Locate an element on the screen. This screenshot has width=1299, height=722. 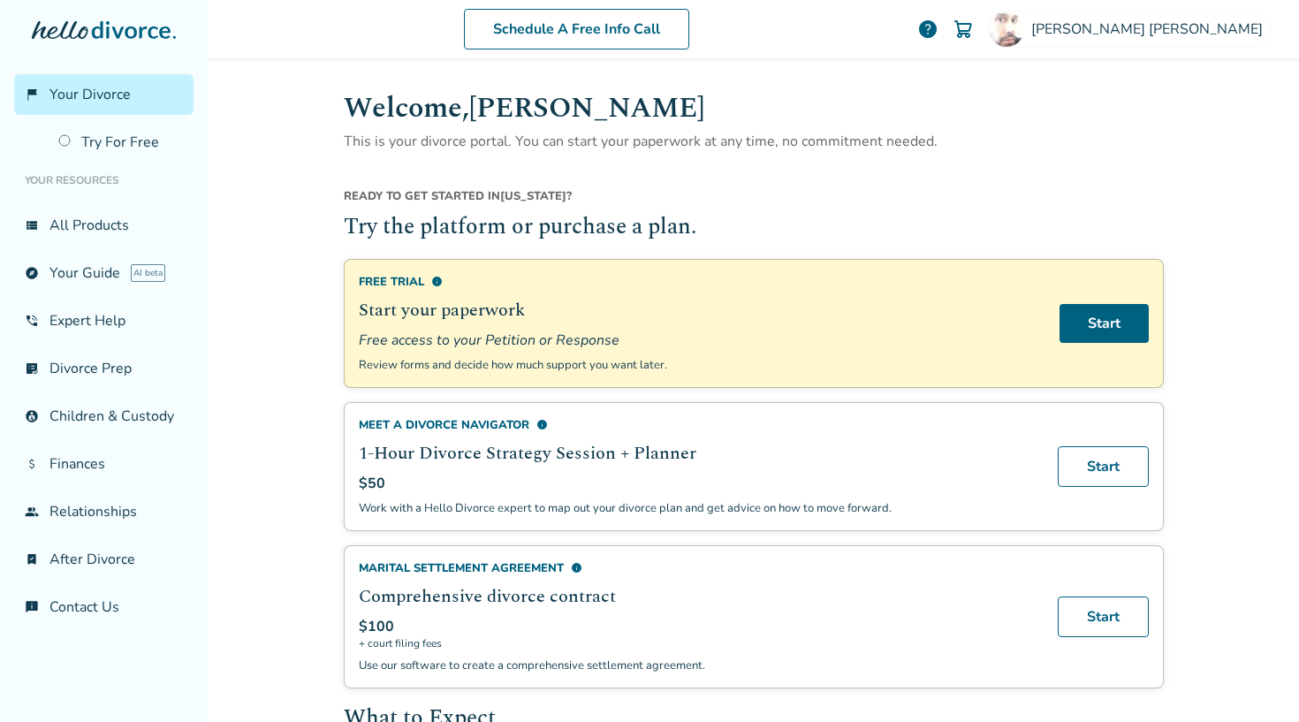
p: This is your divorce portal. You can start your paperwork at any time, no commitment needed. is located at coordinates (754, 141).